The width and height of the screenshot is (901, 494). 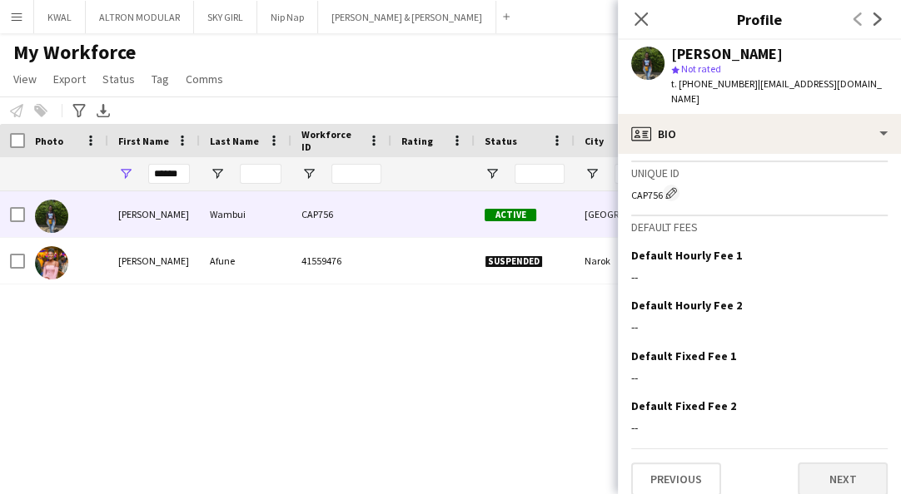 I want to click on img: Noreen Afune, so click(x=52, y=263).